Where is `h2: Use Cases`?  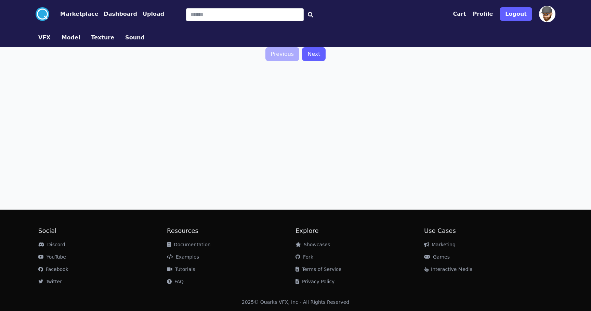
h2: Use Cases is located at coordinates (489, 231).